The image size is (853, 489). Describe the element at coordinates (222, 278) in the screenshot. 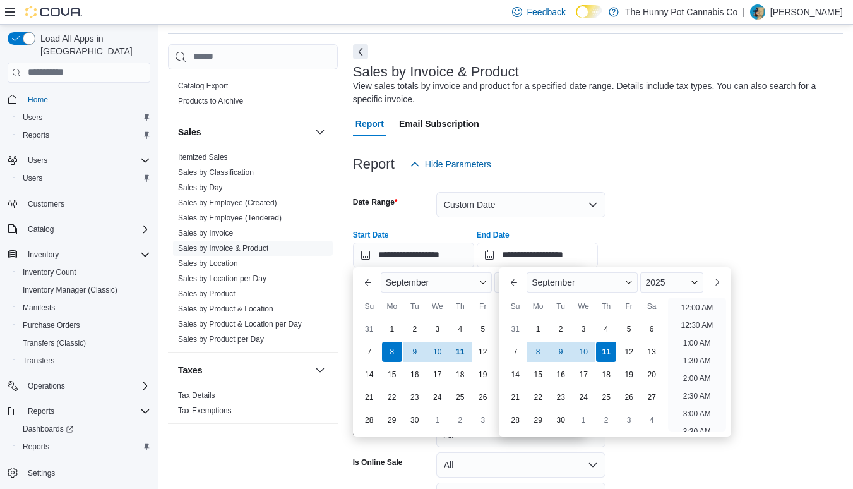

I see `a: Sales by Location per Day` at that location.